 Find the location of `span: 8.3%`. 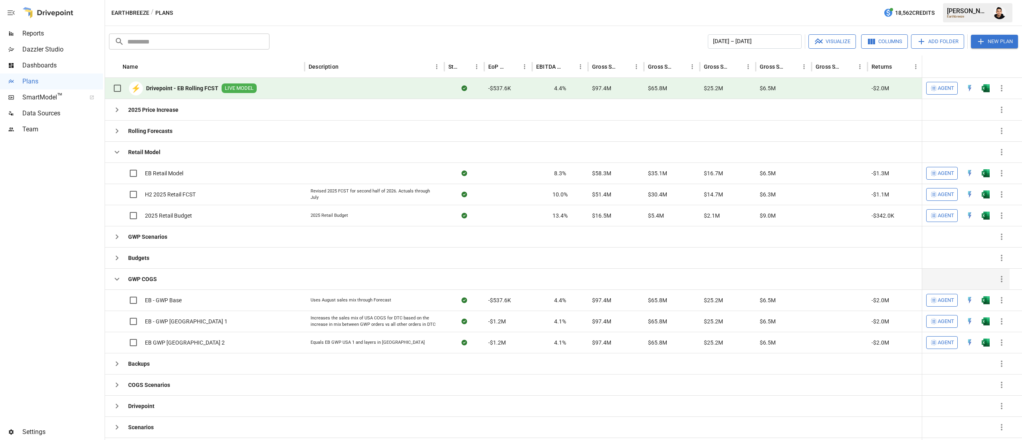

span: 8.3% is located at coordinates (560, 173).